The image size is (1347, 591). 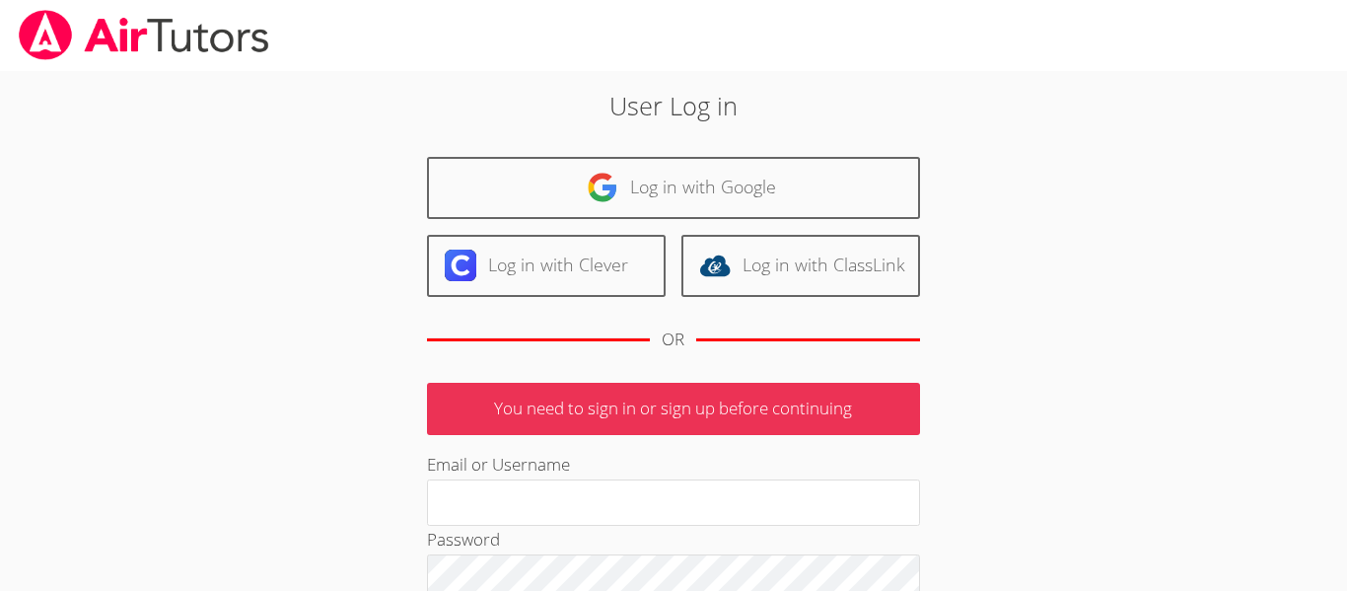 What do you see at coordinates (463, 538) in the screenshot?
I see `label: Password` at bounding box center [463, 538].